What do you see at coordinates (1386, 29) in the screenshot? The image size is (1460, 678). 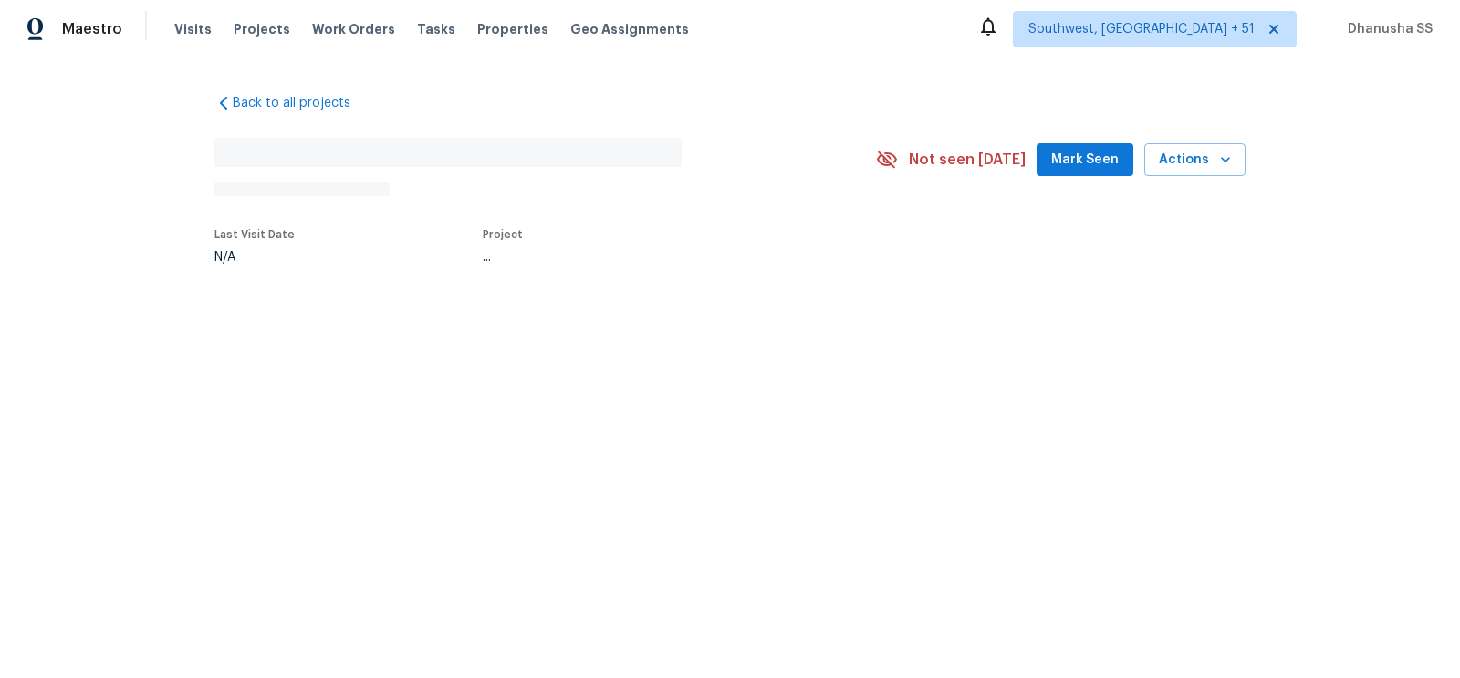 I see `span: Dhanusha SS` at bounding box center [1386, 29].